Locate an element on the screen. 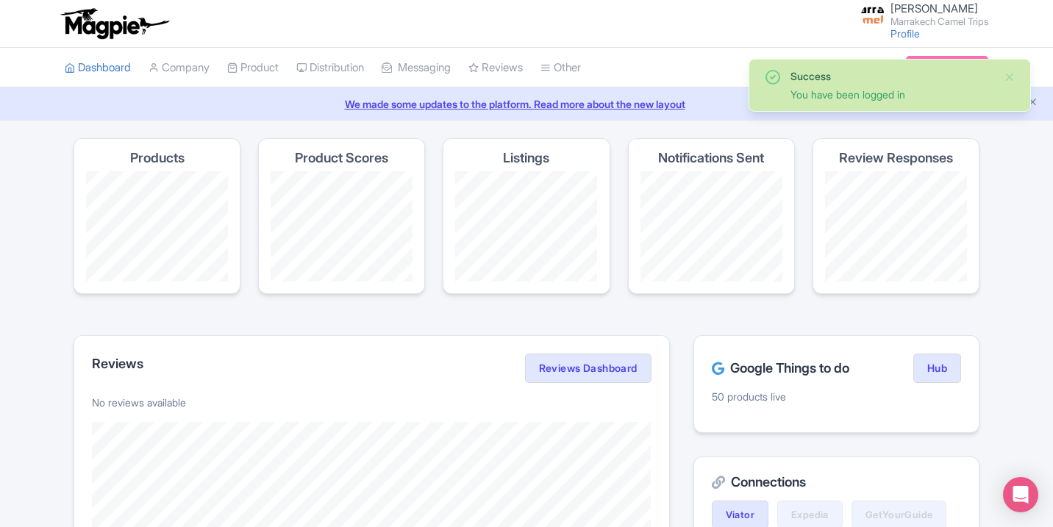 The width and height of the screenshot is (1053, 527). button: Close announcement is located at coordinates (1033, 103).